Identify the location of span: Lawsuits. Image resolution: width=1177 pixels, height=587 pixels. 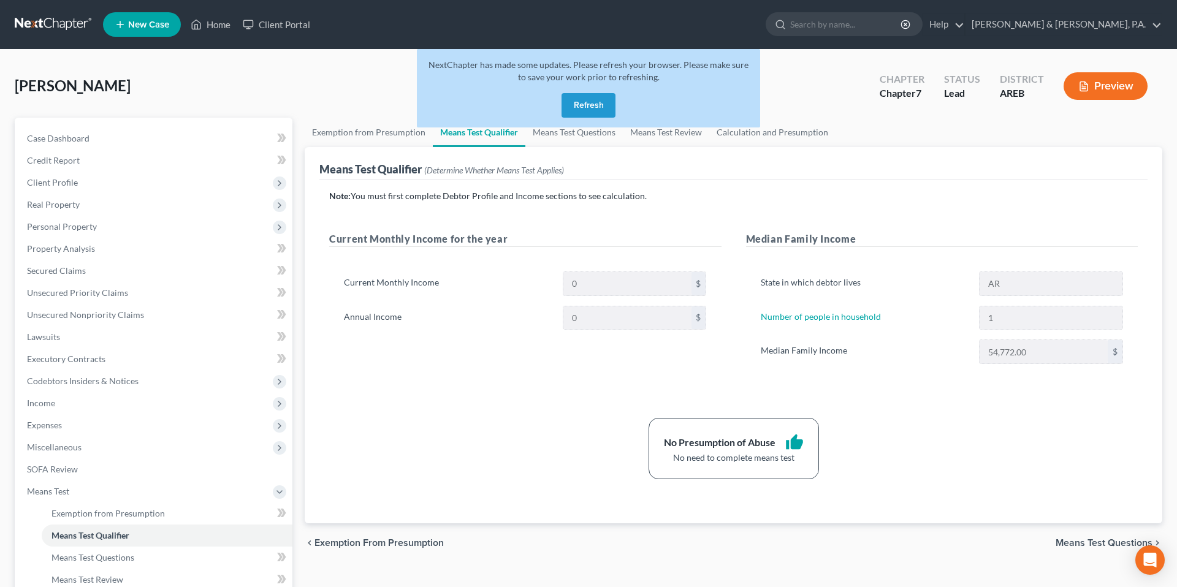
(44, 336).